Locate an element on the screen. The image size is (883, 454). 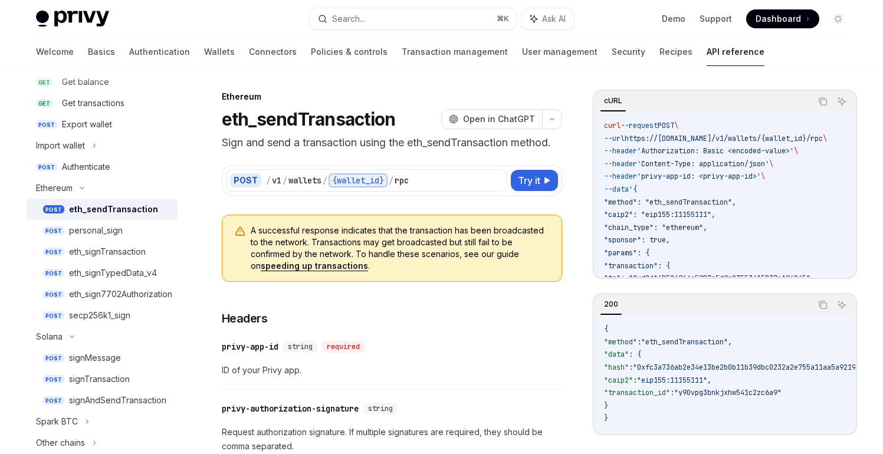
a: POSTsignTransaction is located at coordinates (102, 379).